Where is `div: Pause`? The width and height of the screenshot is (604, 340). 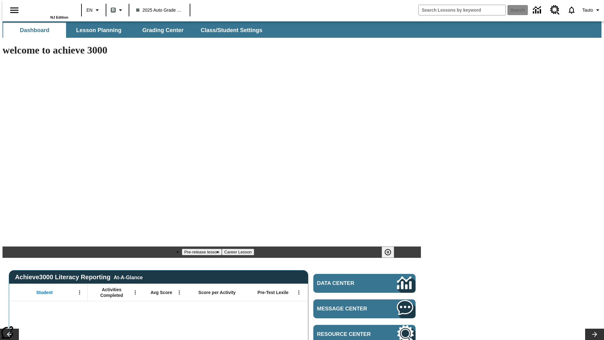 div: Pause is located at coordinates (391, 252).